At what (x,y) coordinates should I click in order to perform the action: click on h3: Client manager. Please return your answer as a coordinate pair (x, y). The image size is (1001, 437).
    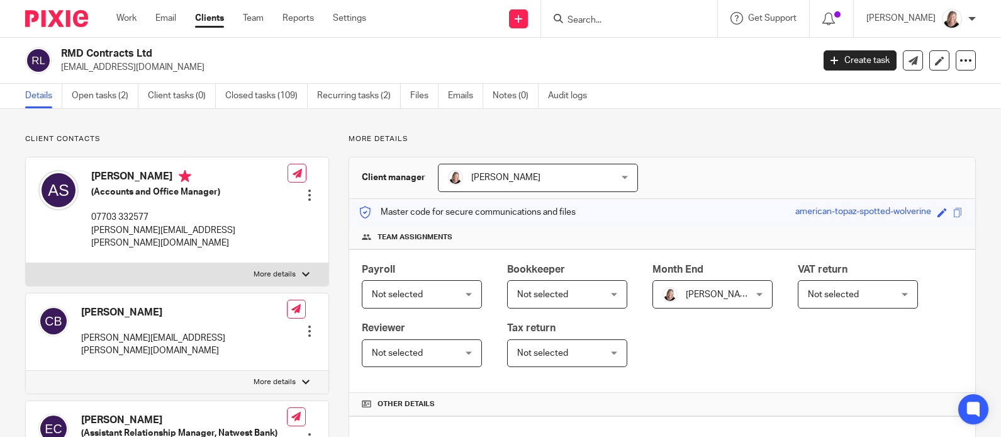
    Looking at the image, I should click on (393, 177).